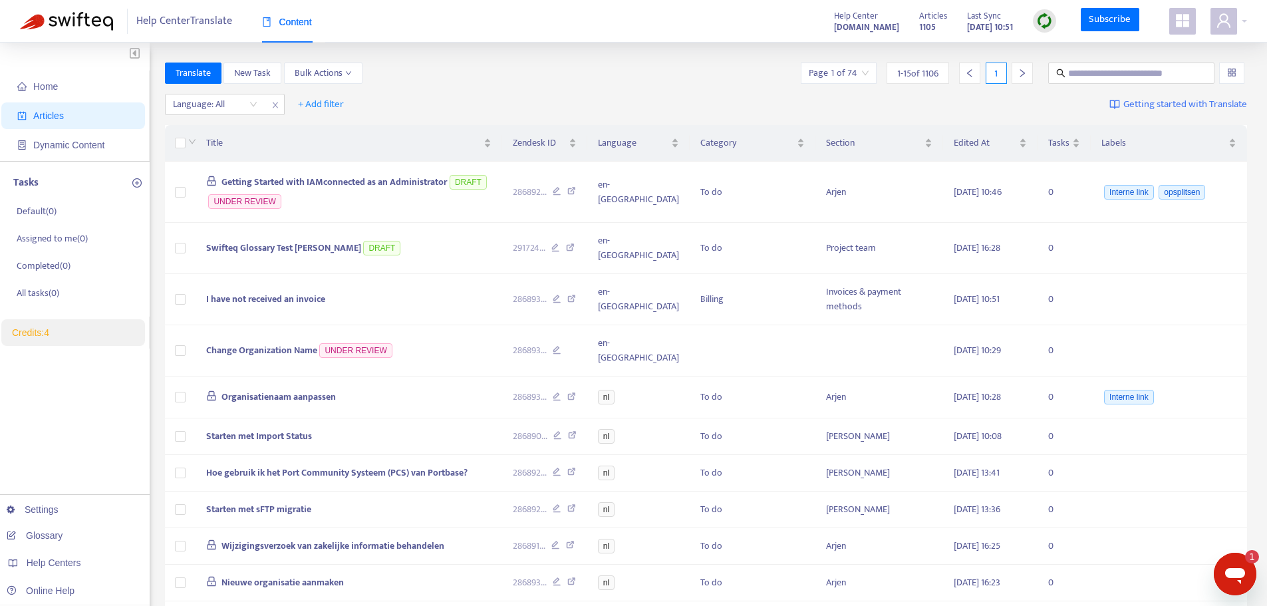  What do you see at coordinates (918, 73) in the screenshot?
I see `span: 1 - 15 of 1106` at bounding box center [918, 73].